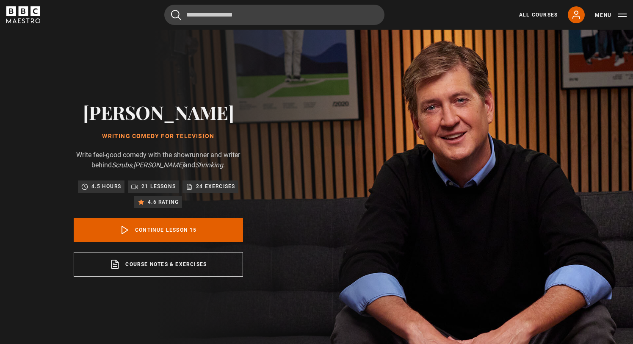 This screenshot has width=633, height=344. What do you see at coordinates (163, 202) in the screenshot?
I see `p: 4.6 rating` at bounding box center [163, 202].